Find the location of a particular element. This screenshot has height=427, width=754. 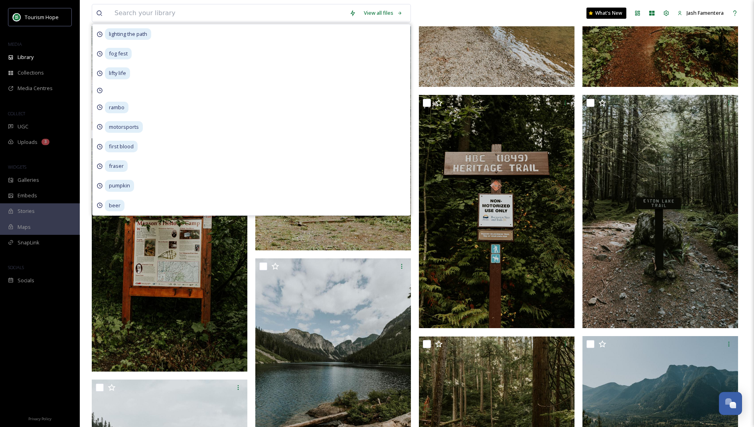

span: pumpkin is located at coordinates (119, 186).